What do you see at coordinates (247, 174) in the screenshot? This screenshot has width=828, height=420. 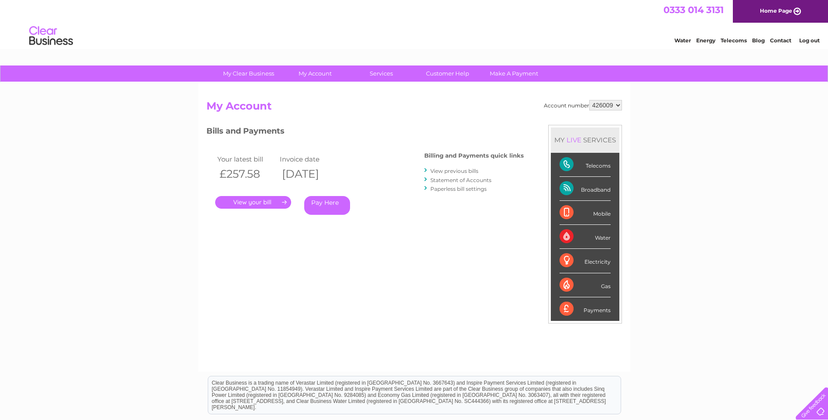 I see `th: £257.58` at bounding box center [247, 174].